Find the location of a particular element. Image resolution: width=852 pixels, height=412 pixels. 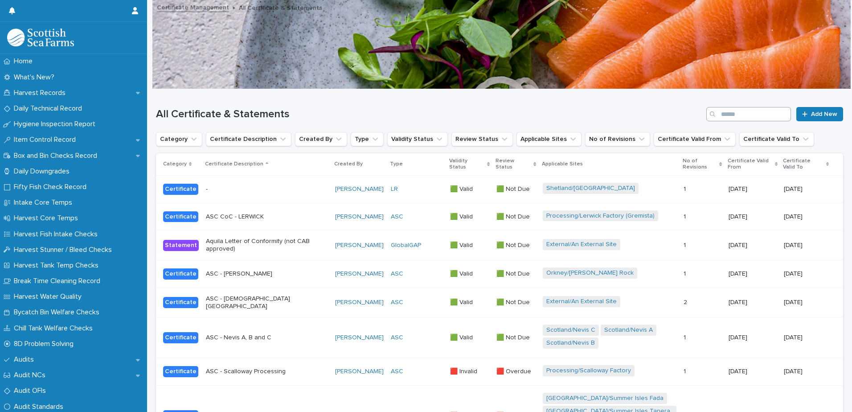

p: Daily Downgrades is located at coordinates (43, 171).